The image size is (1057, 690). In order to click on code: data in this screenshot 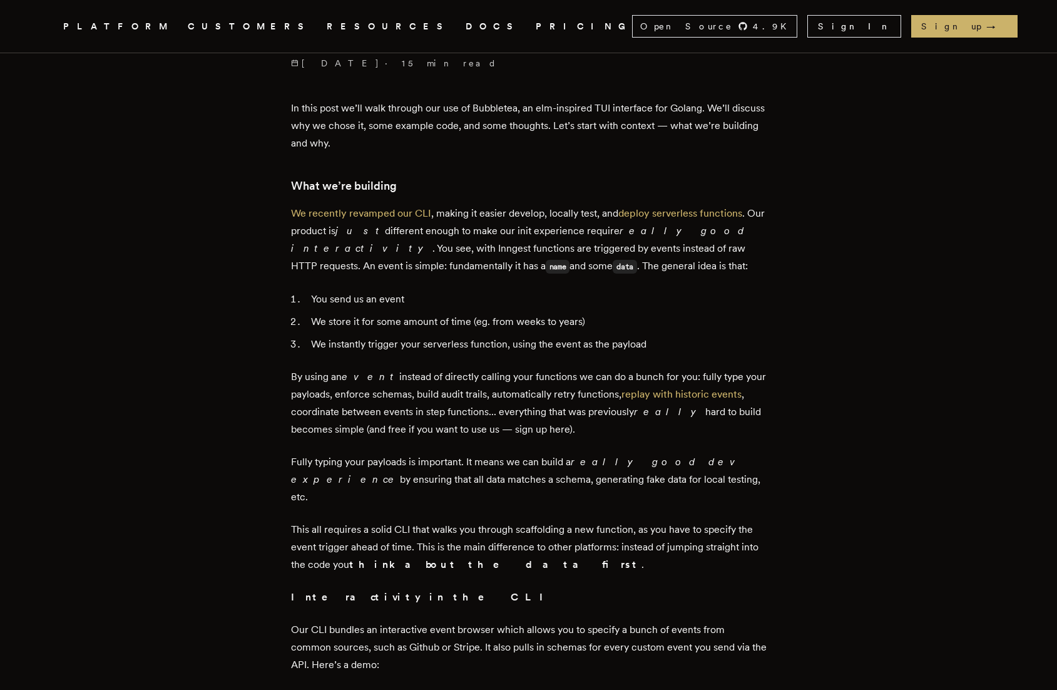, I will do `click(624, 267)`.